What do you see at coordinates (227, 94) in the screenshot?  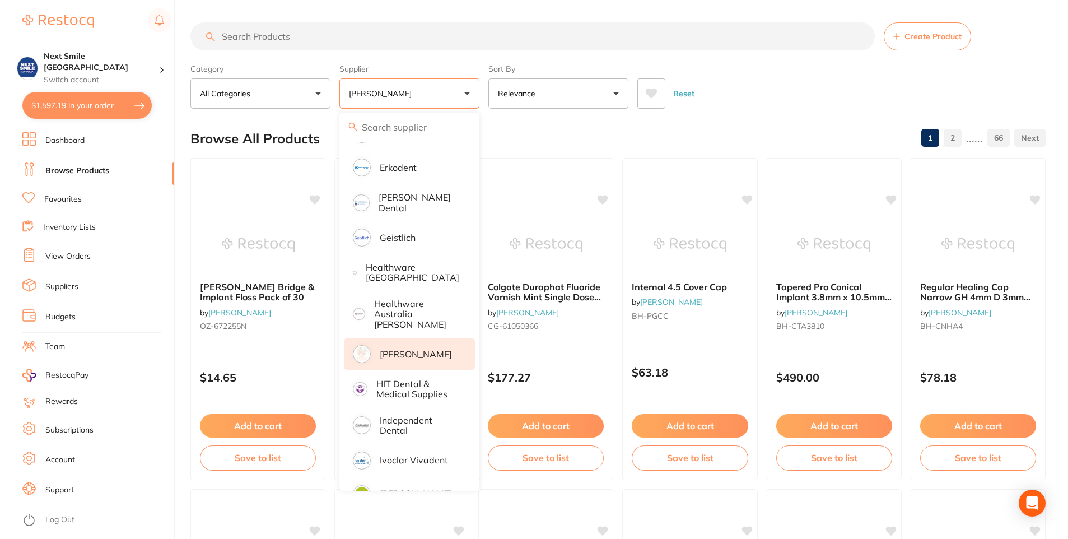 I see `p: All Categories` at bounding box center [227, 94].